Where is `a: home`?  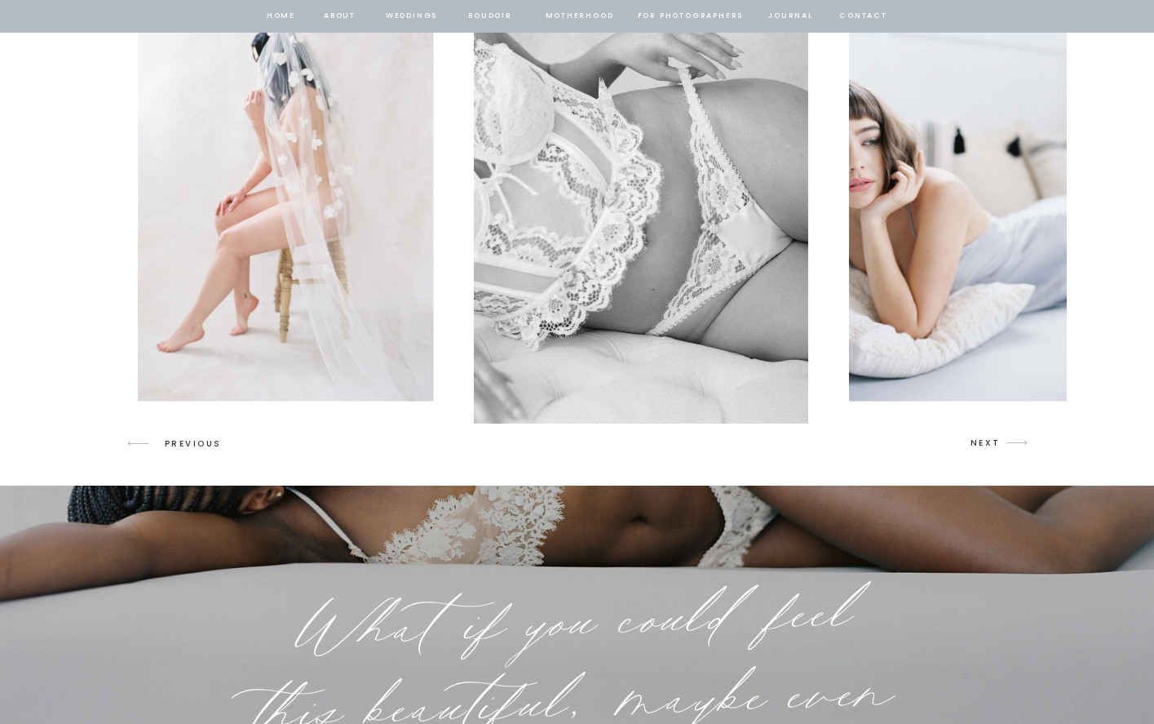 a: home is located at coordinates (281, 16).